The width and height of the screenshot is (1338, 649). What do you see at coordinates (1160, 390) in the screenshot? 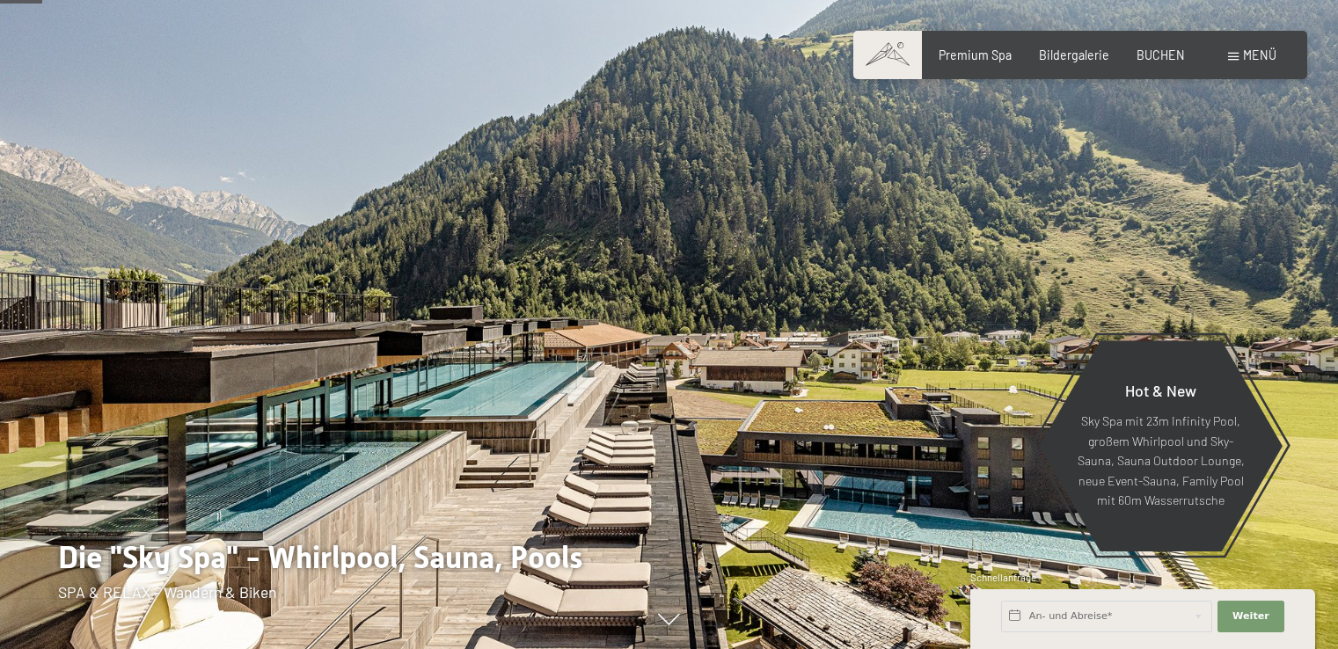
I see `span: Hot & New` at bounding box center [1160, 390].